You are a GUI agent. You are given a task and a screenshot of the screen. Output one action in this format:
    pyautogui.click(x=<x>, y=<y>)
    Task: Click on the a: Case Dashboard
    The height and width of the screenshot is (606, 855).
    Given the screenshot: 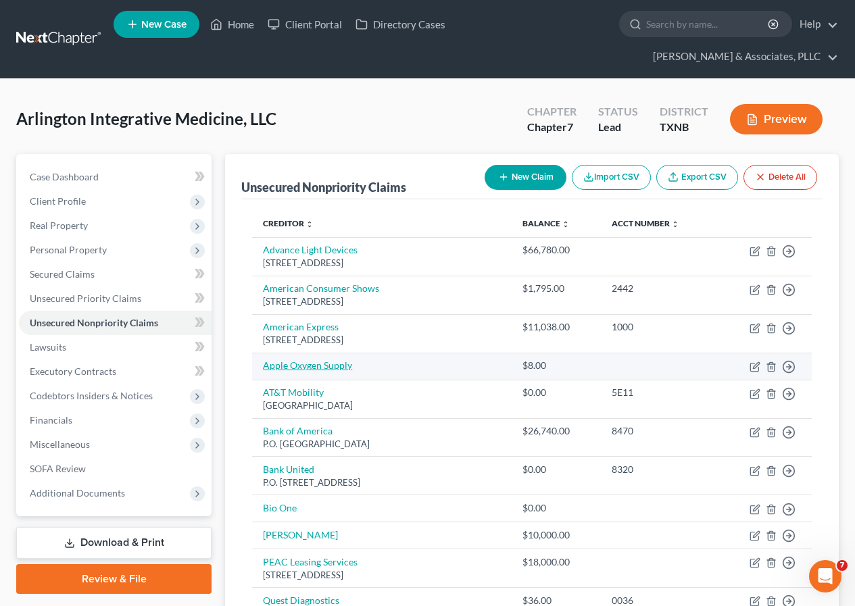 What is the action you would take?
    pyautogui.click(x=115, y=177)
    